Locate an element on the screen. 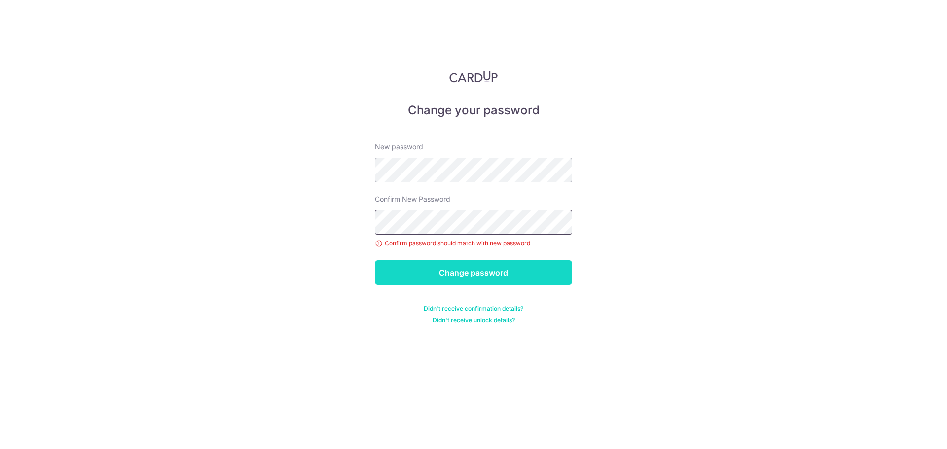 This screenshot has height=449, width=947. label: New password is located at coordinates (399, 147).